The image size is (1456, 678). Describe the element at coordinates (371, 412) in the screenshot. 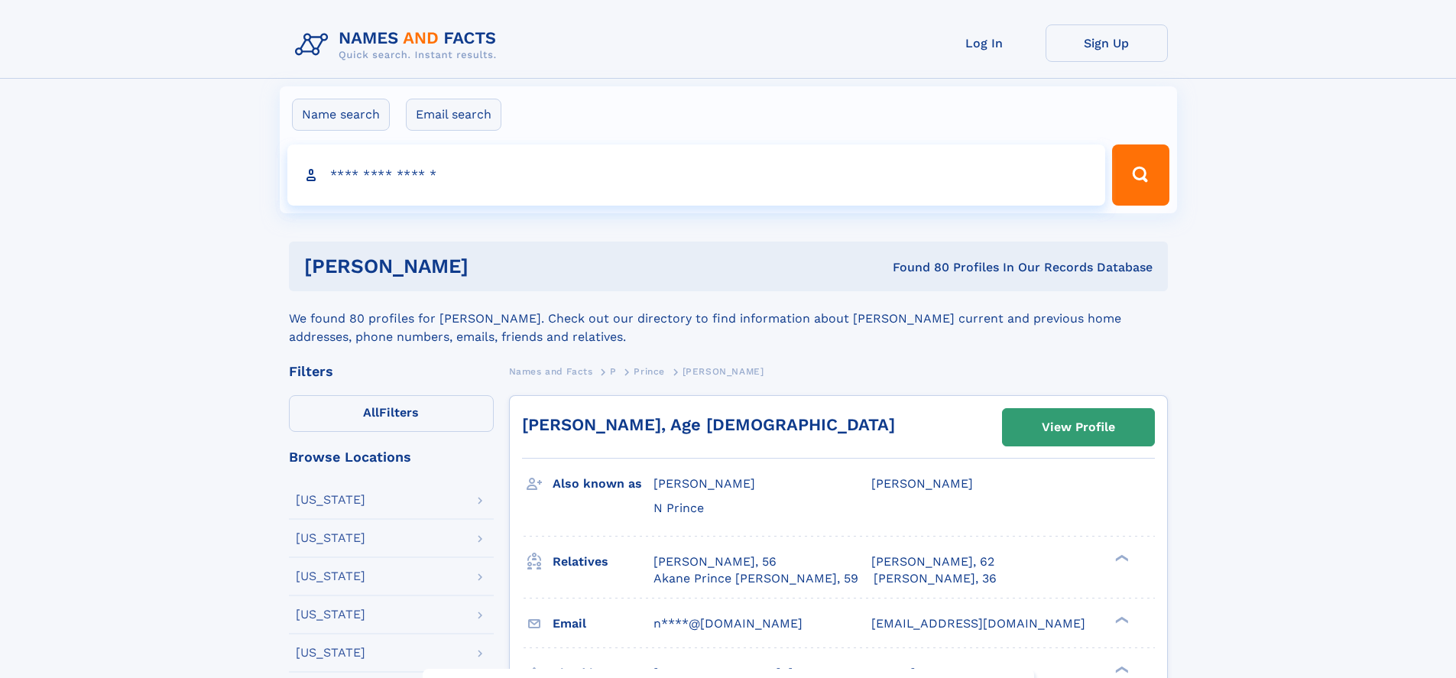

I see `span: All` at that location.